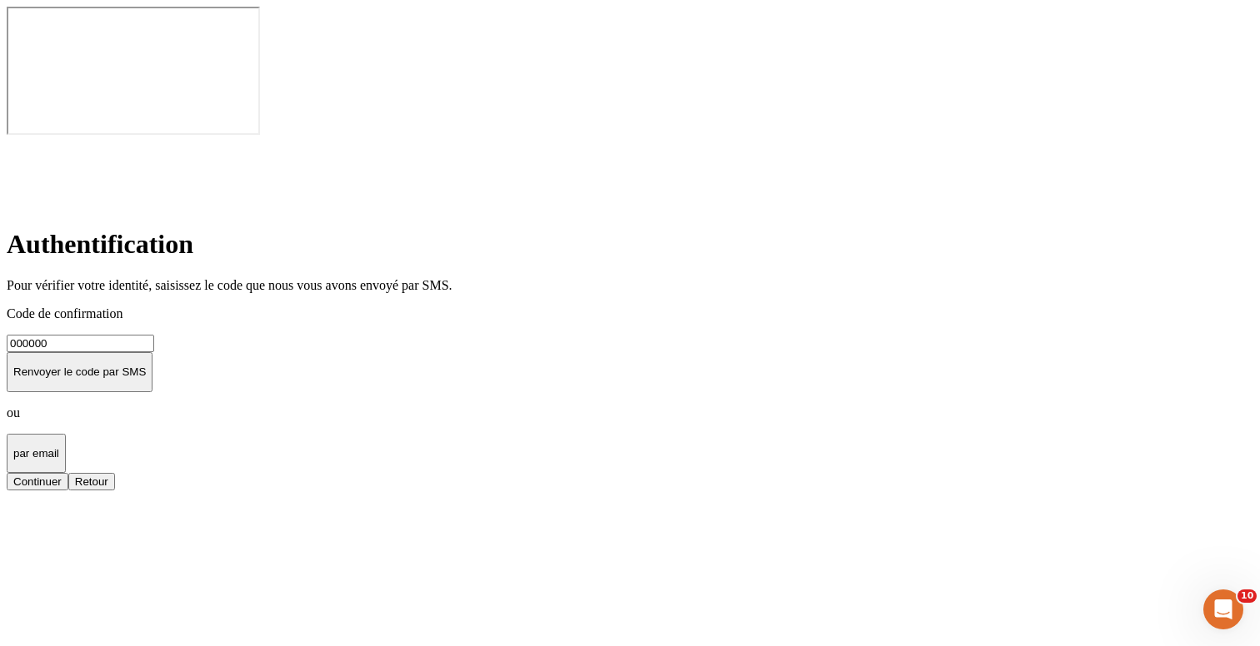  What do you see at coordinates (79, 372) in the screenshot?
I see `p: Renvoyer le code par SMS` at bounding box center [79, 372].